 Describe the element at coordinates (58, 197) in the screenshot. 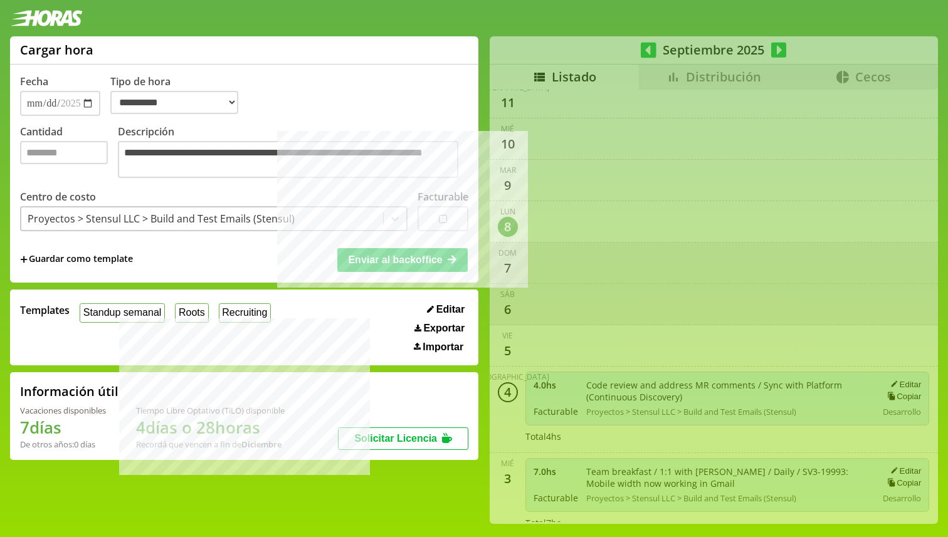

I see `label: Centro de costo` at that location.